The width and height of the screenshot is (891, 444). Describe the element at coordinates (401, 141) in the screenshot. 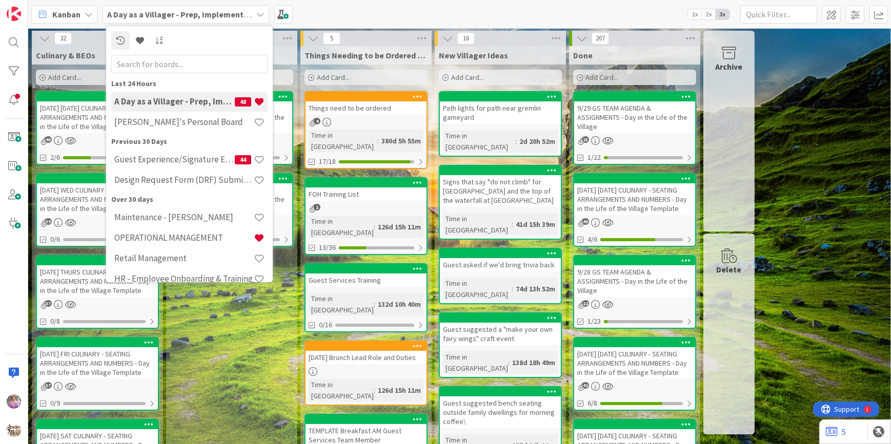

I see `div: 380d 5h 55m` at that location.